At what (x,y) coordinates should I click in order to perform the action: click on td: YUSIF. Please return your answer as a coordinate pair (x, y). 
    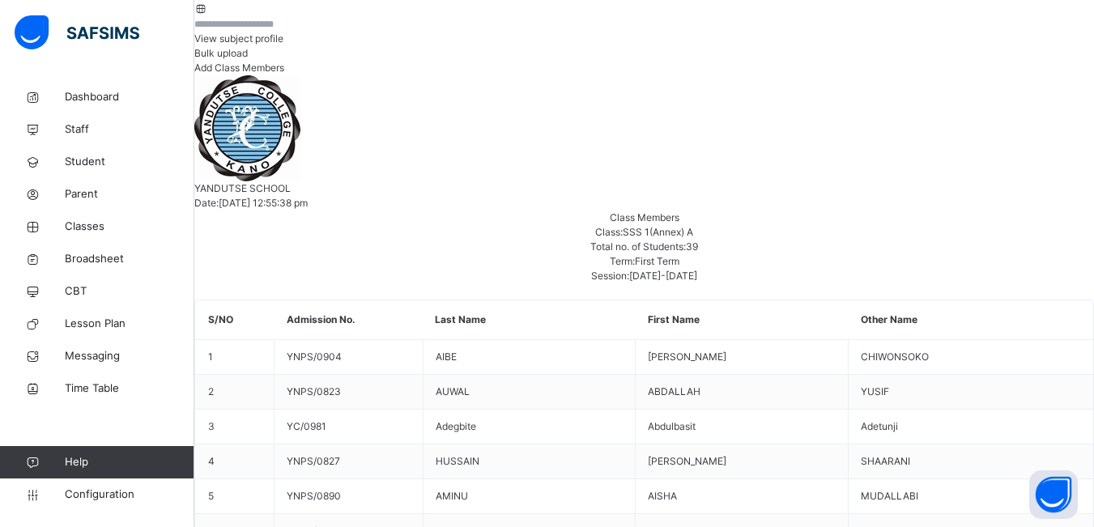
    Looking at the image, I should click on (971, 392).